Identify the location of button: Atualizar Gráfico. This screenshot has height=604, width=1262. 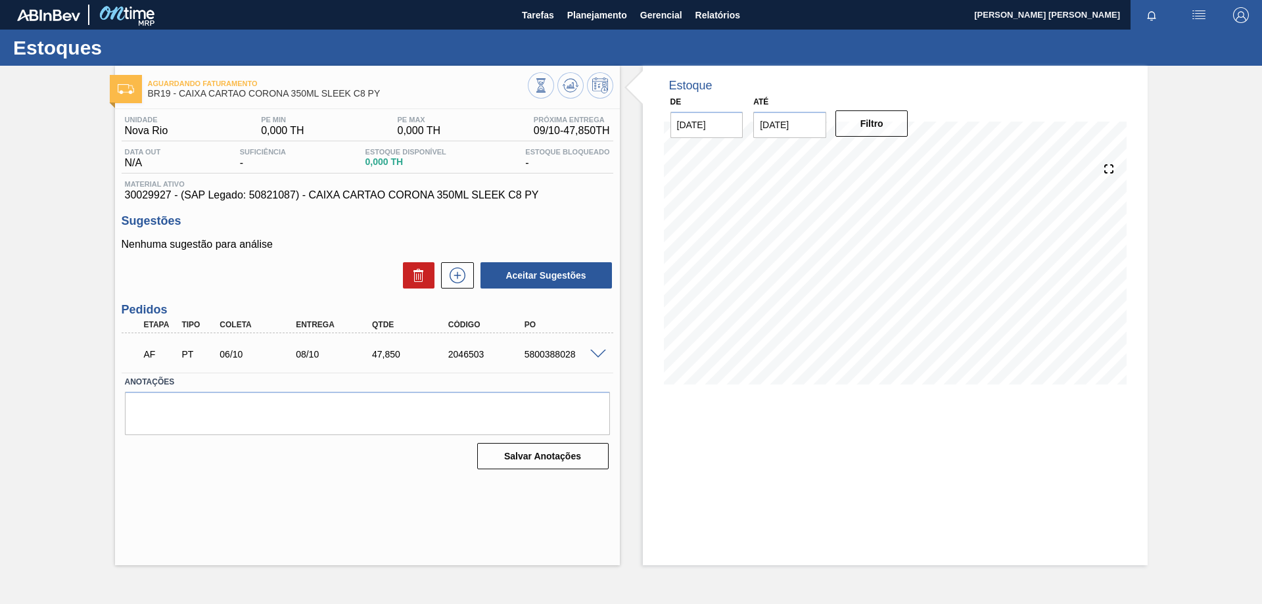
(570, 85).